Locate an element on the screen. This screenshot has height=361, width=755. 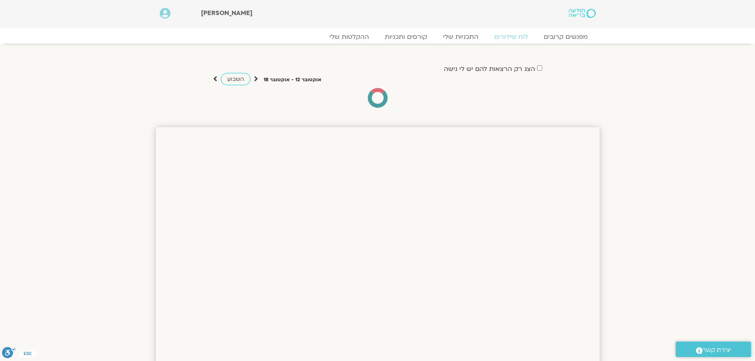
span: השבוע is located at coordinates (235, 79).